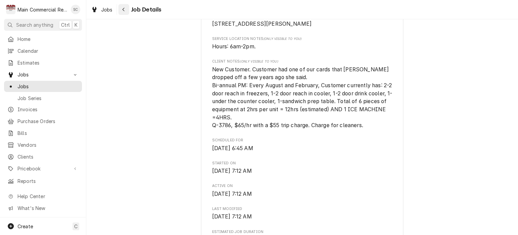 This screenshot has width=518, height=235. Describe the element at coordinates (43, 39) in the screenshot. I see `a: Home` at that location.